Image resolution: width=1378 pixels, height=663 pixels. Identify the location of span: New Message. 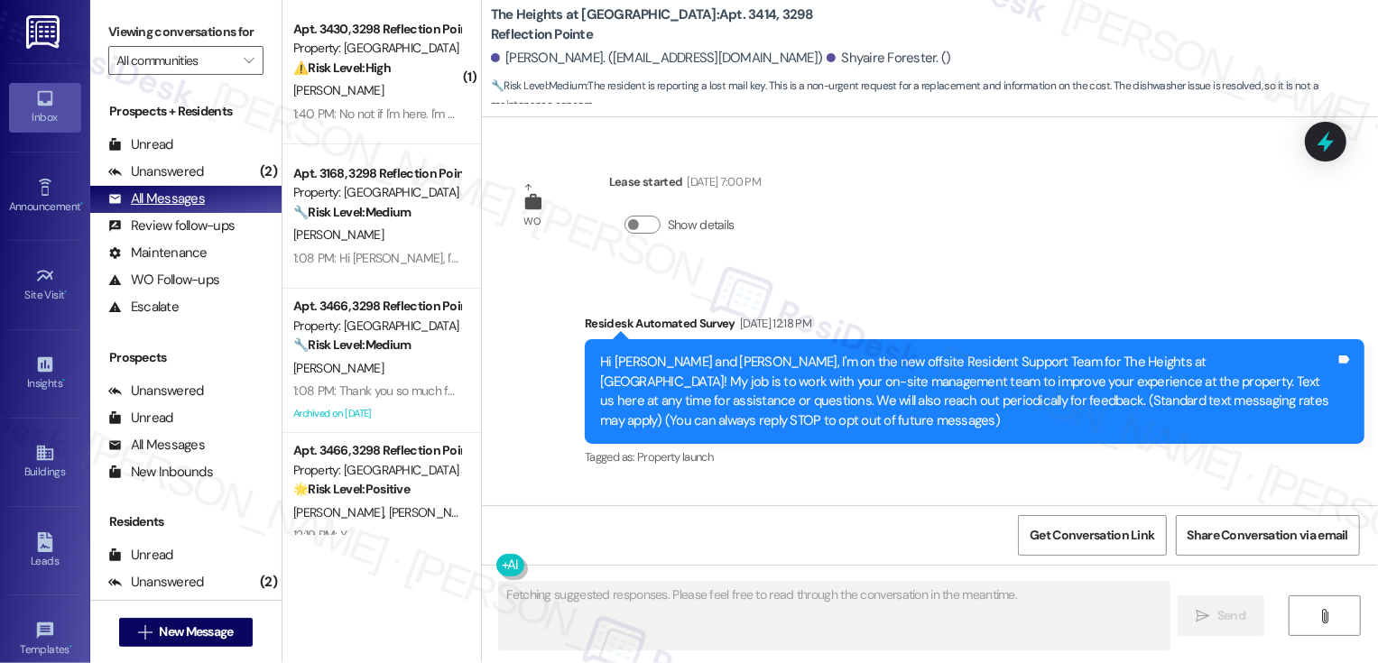
(196, 632).